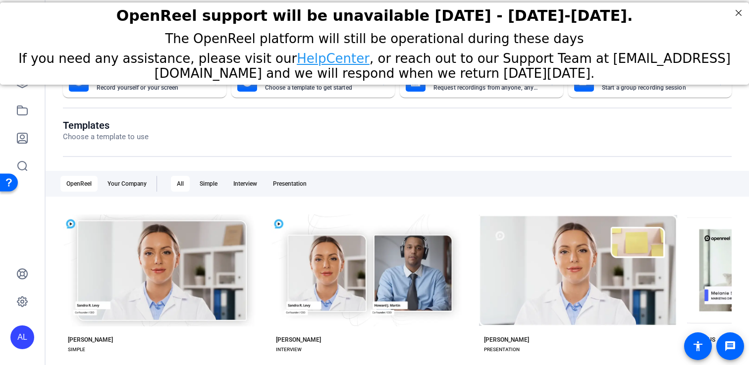 This screenshot has width=749, height=365. I want to click on div: Simple, so click(209, 184).